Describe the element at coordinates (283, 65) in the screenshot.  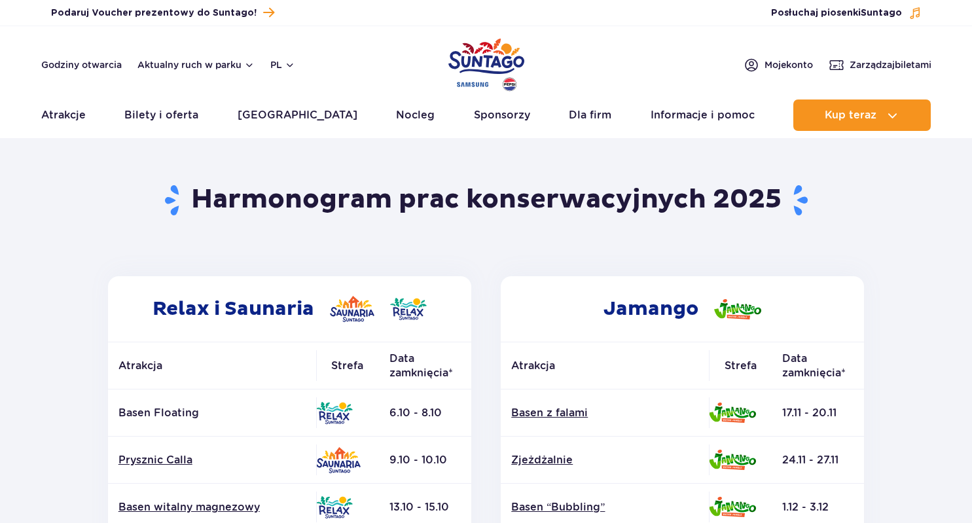
I see `button: pl` at that location.